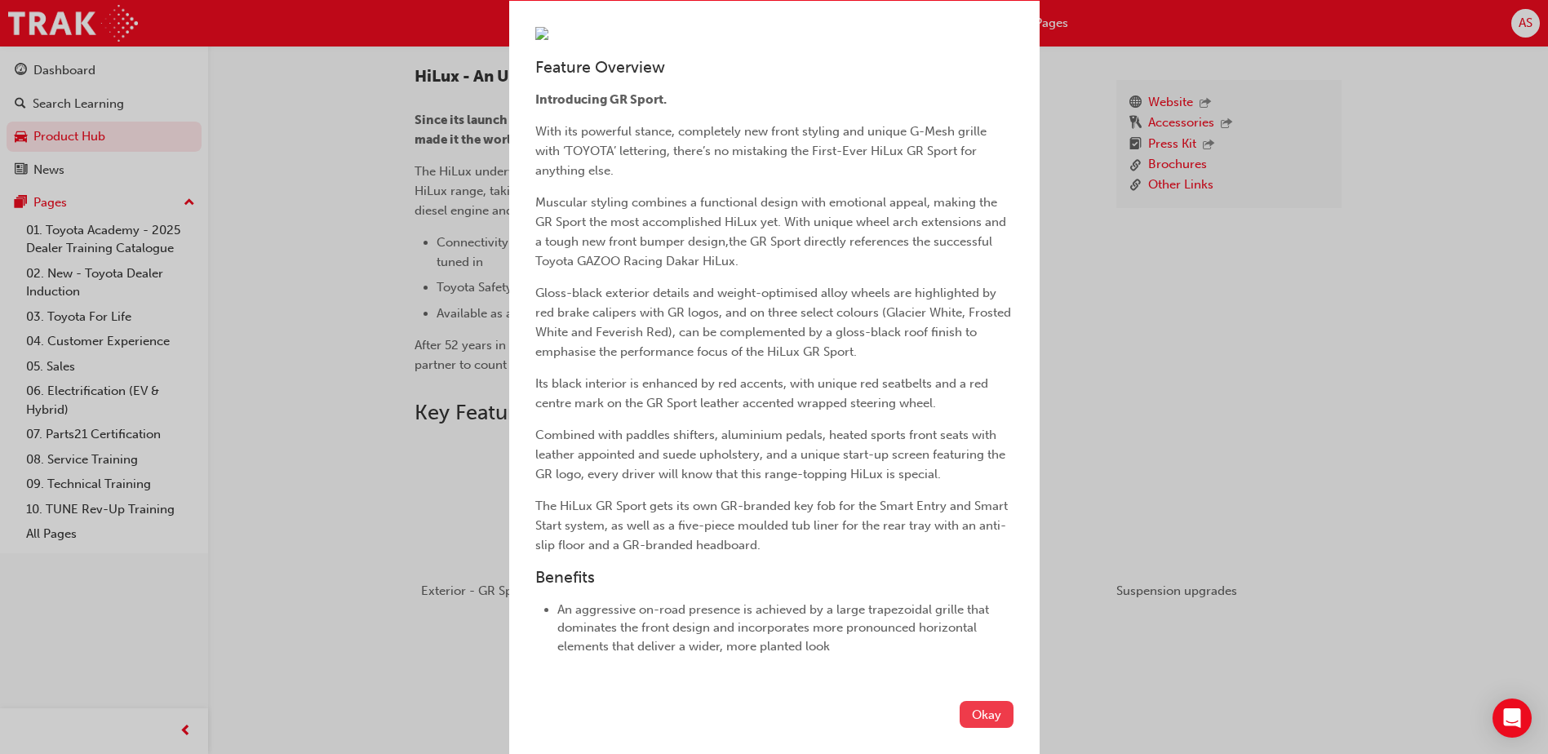 Image resolution: width=1548 pixels, height=754 pixels. What do you see at coordinates (601, 100) in the screenshot?
I see `span: Introducing GR Sport.` at bounding box center [601, 100].